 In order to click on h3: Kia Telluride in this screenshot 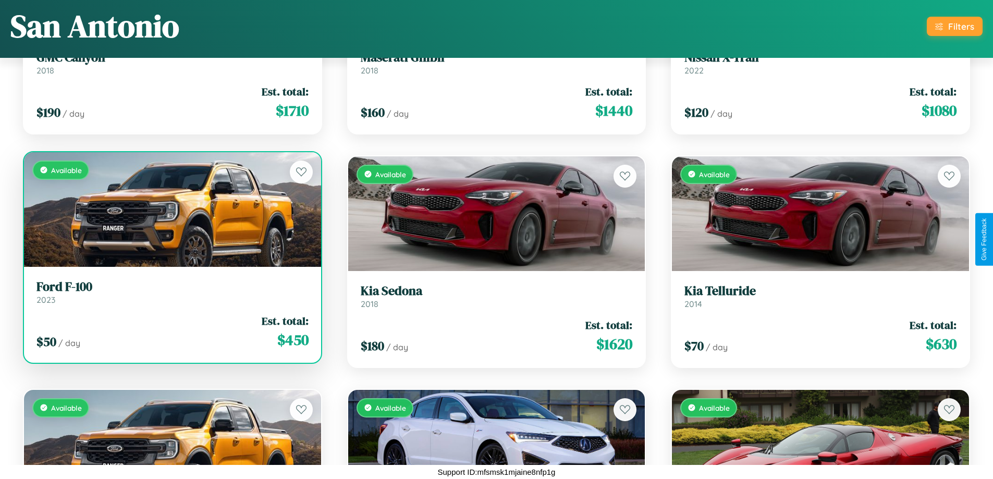, I will do `click(820, 291)`.